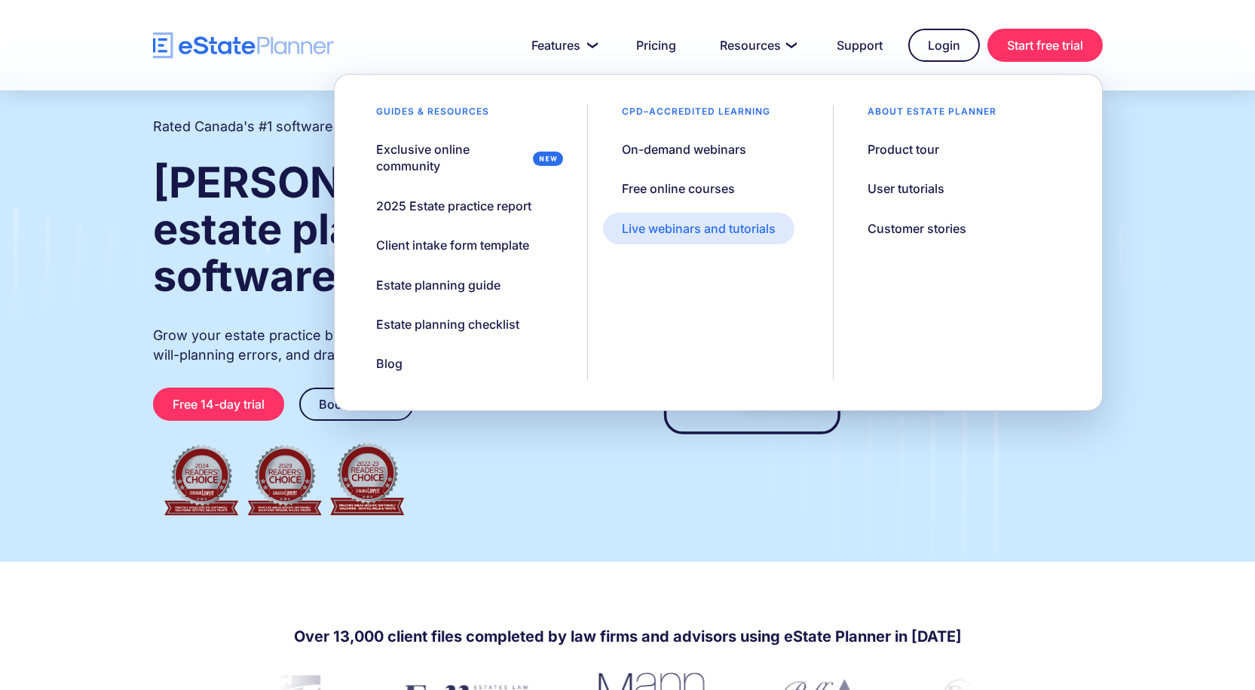 Image resolution: width=1255 pixels, height=690 pixels. I want to click on div: Free online courses, so click(679, 188).